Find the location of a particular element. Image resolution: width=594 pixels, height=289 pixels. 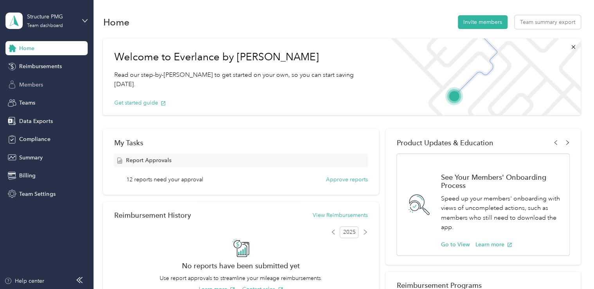

button: View Reimbursements is located at coordinates (340, 215).